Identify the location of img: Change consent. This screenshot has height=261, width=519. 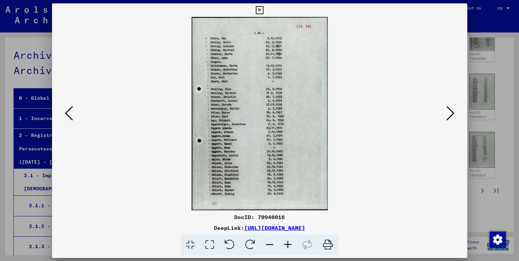
(497, 239).